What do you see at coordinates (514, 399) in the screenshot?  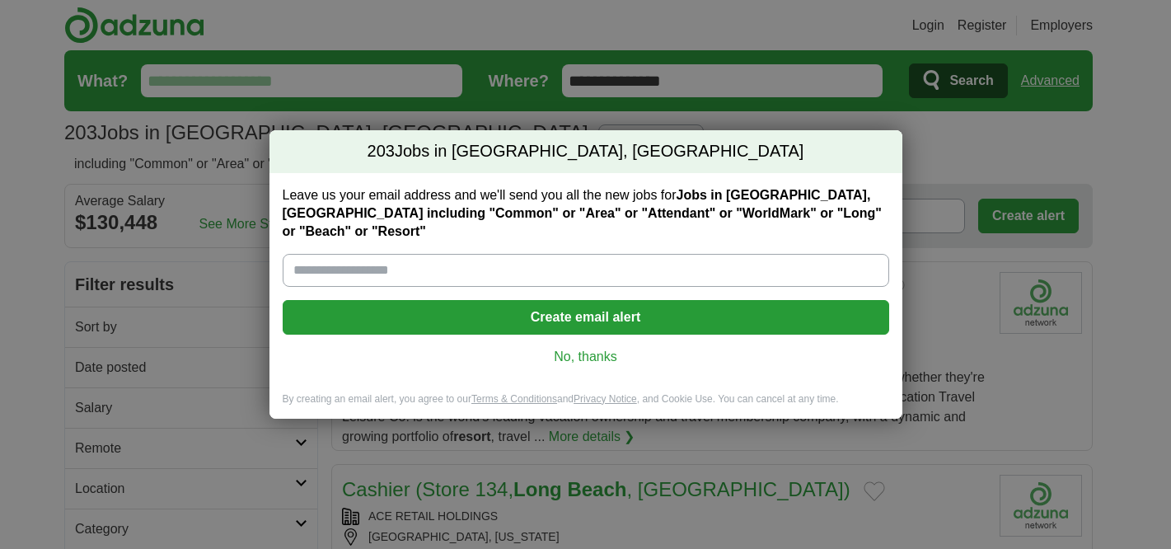 I see `a: Terms & Conditions` at bounding box center [514, 399].